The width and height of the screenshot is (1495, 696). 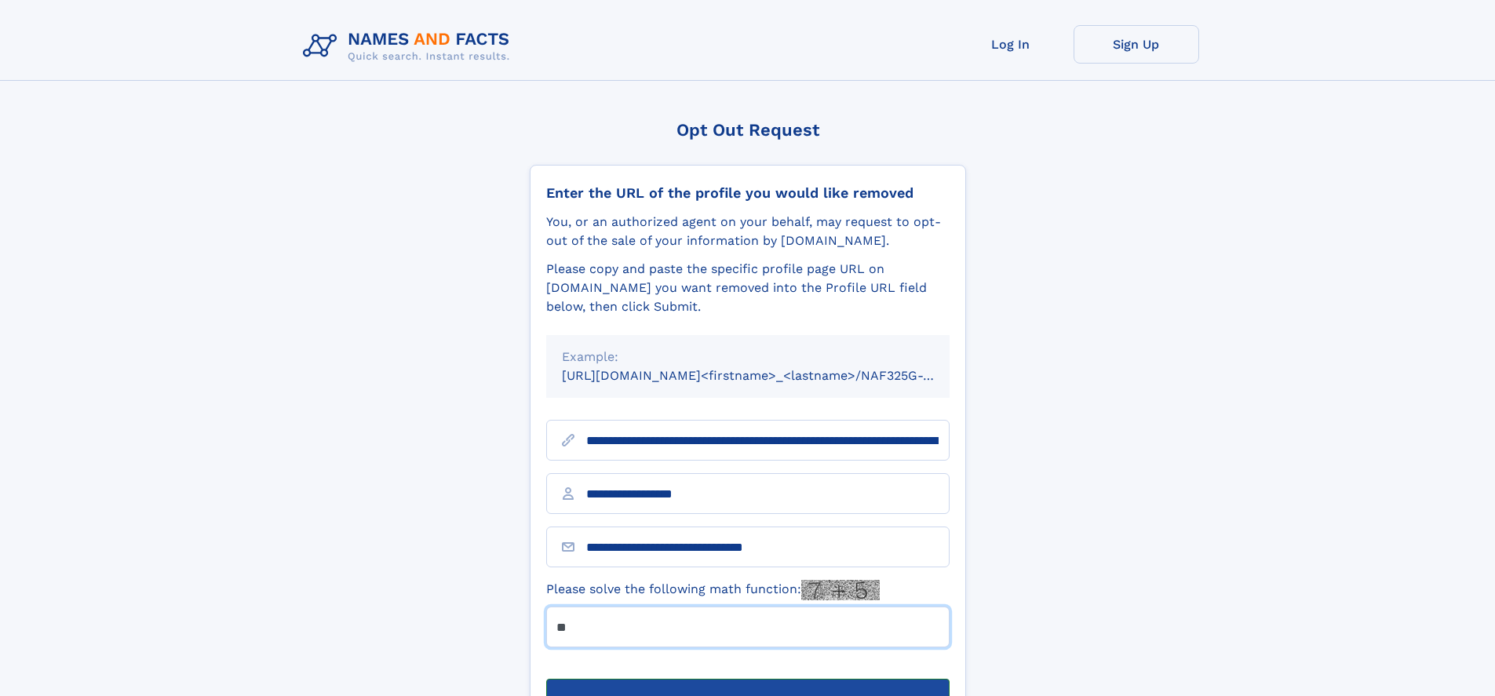 I want to click on img: Logo Names and Facts, so click(x=410, y=46).